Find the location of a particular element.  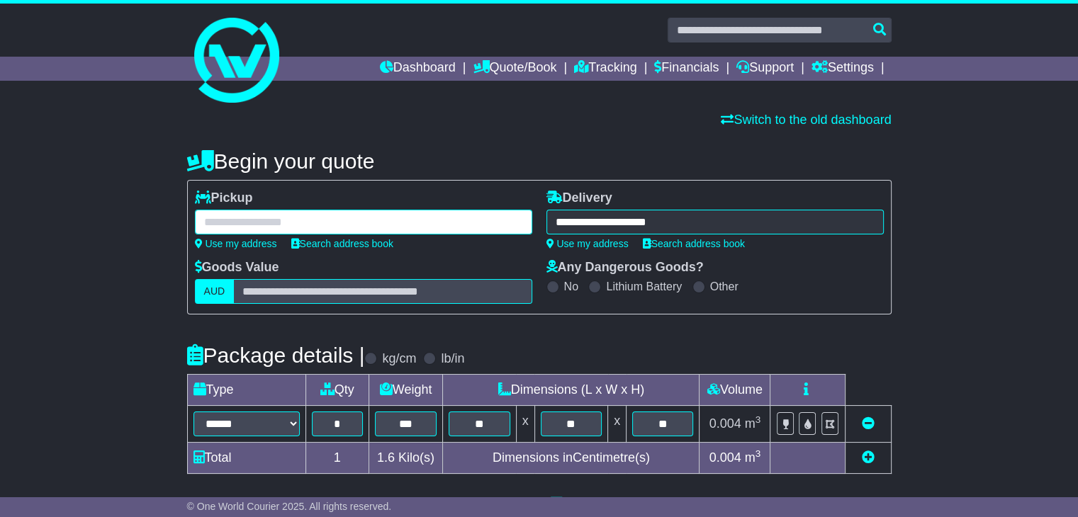

td: Total is located at coordinates (246, 458).